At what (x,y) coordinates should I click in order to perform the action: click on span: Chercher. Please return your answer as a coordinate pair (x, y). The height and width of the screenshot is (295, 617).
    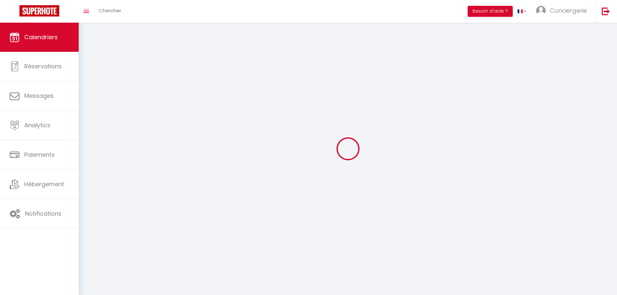
    Looking at the image, I should click on (110, 10).